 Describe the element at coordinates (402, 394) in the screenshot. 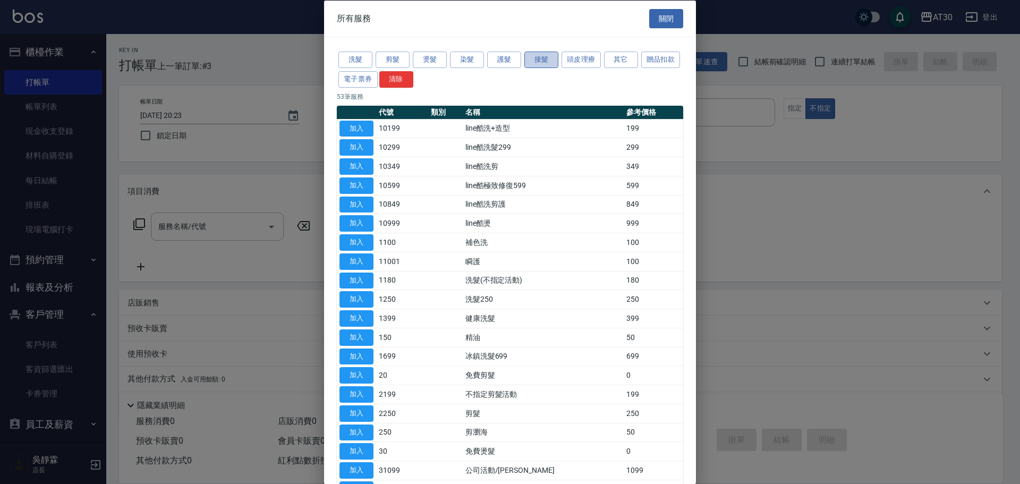

I see `td: 2199` at that location.